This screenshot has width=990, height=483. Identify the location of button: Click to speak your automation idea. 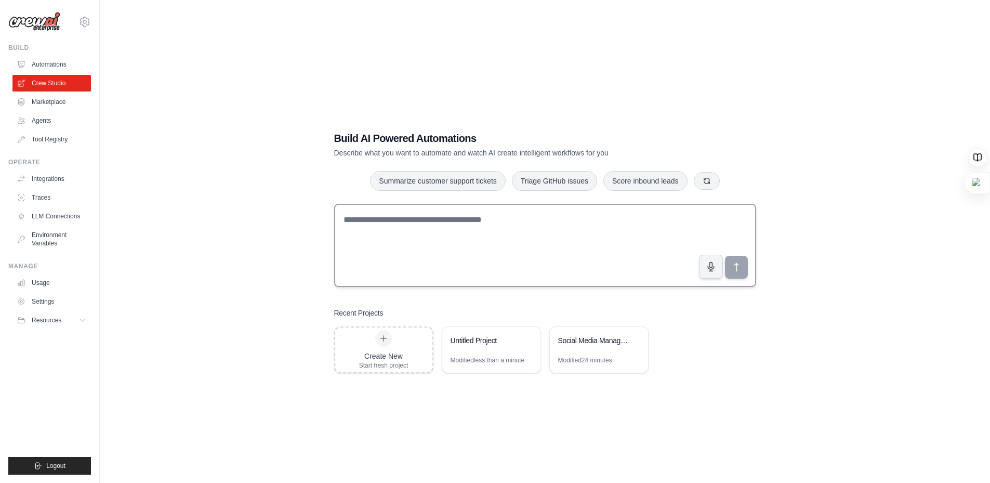
(711, 267).